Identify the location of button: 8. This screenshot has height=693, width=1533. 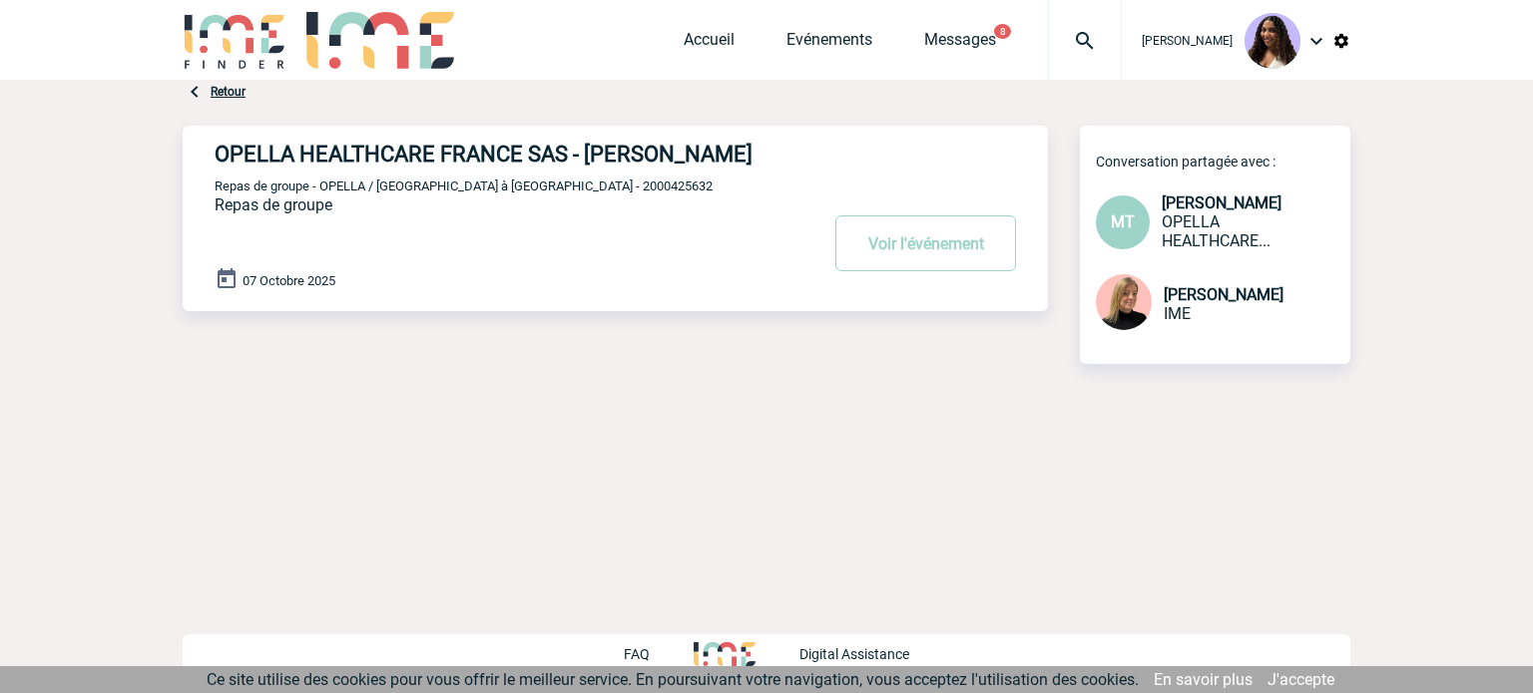
(1002, 31).